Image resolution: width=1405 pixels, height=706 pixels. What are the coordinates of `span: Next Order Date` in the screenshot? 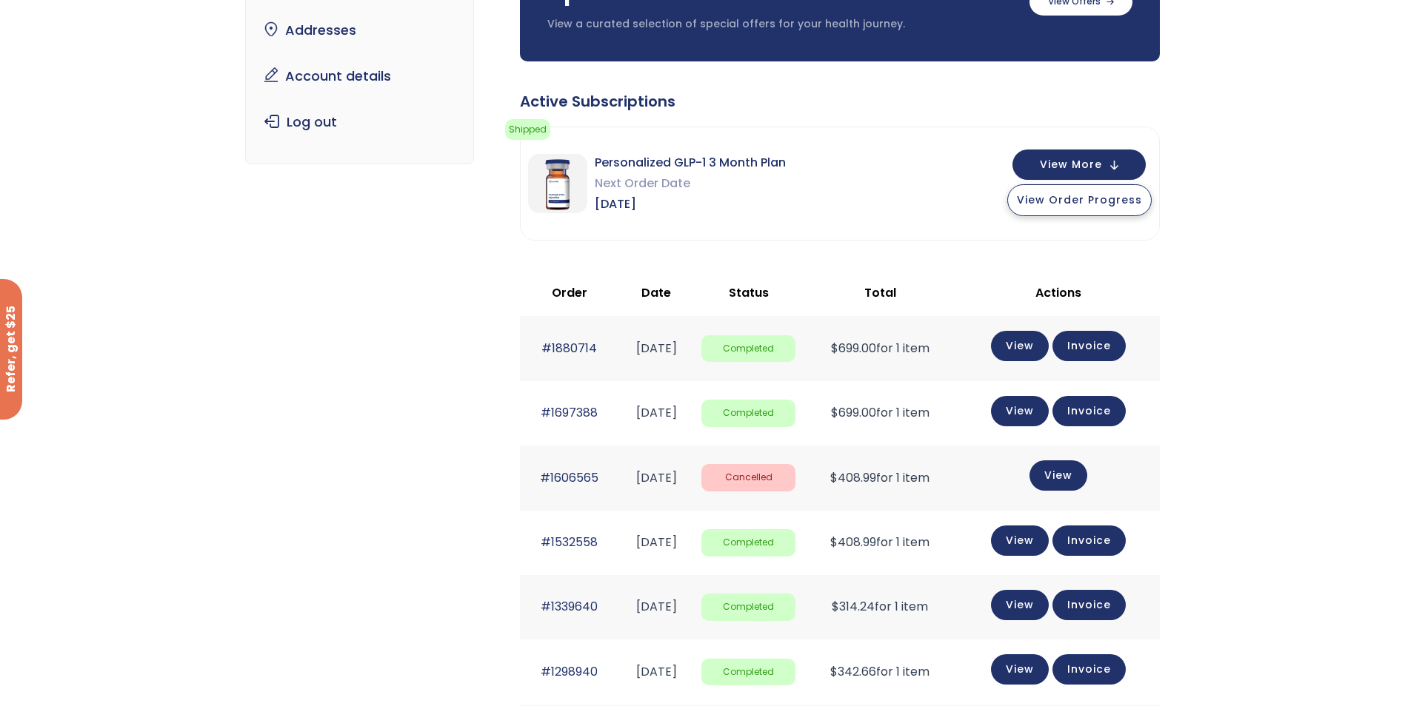 It's located at (690, 184).